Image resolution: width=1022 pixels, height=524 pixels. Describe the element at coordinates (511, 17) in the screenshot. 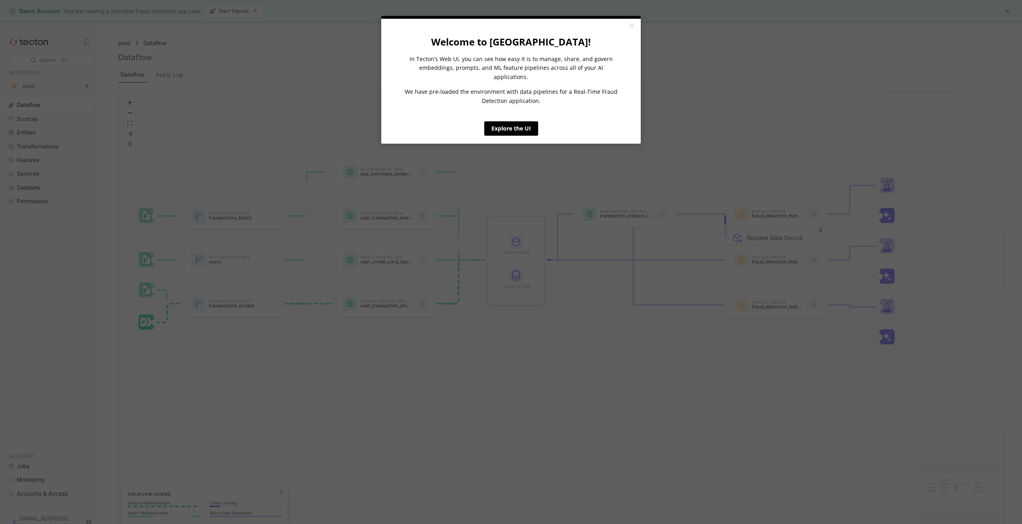

I see `div: current step` at that location.